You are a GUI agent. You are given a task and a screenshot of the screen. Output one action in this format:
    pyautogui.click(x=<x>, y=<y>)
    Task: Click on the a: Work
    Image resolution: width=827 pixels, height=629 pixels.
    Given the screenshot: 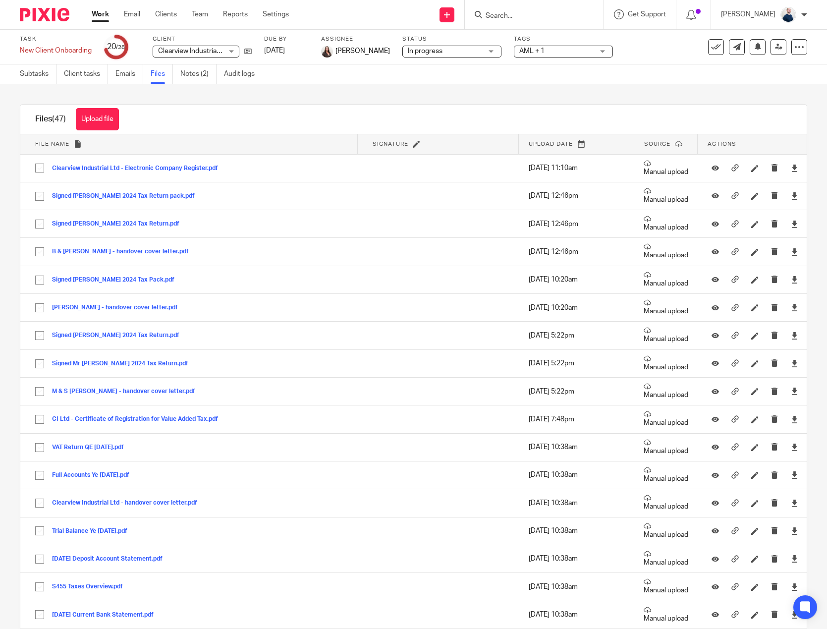 What is the action you would take?
    pyautogui.click(x=100, y=14)
    